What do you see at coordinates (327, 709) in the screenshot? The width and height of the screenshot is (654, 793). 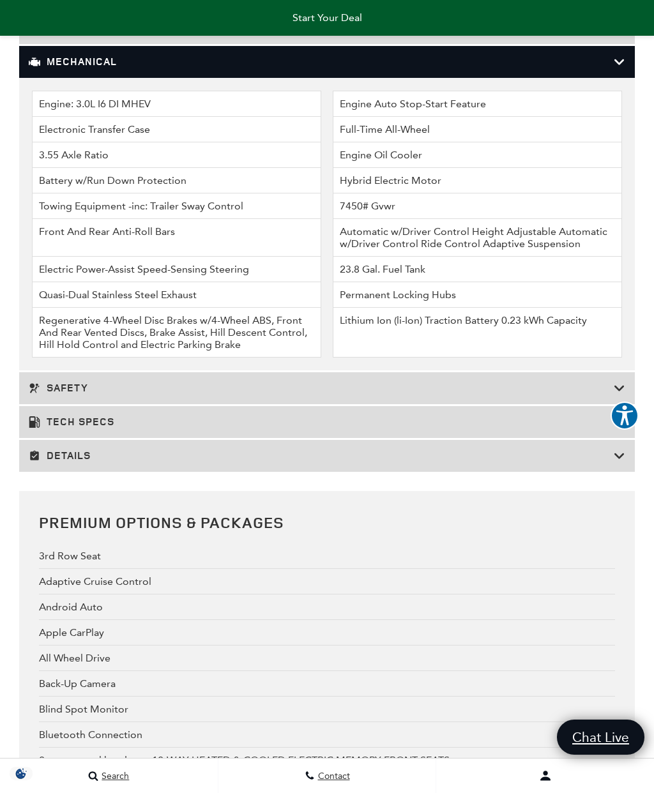 I see `div: Blind Spot Monitor` at bounding box center [327, 709].